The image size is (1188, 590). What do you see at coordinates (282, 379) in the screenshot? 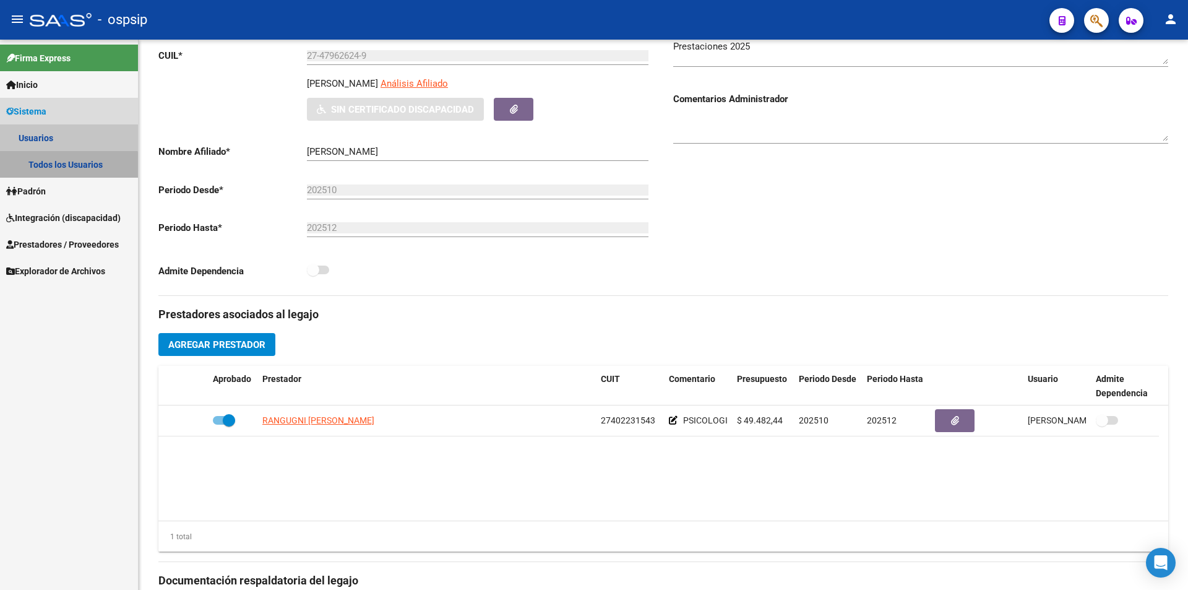
I see `span: Prestador` at bounding box center [282, 379].